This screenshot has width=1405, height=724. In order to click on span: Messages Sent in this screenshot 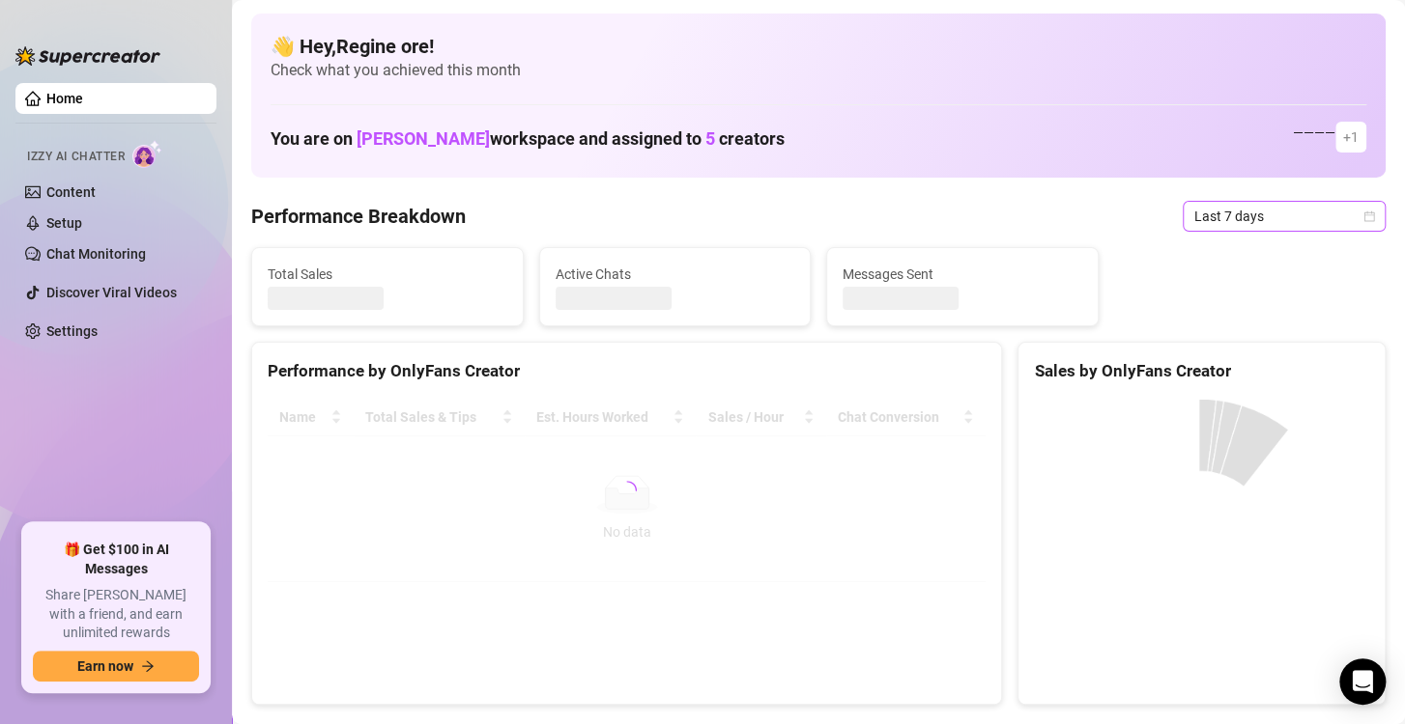, I will do `click(962, 274)`.